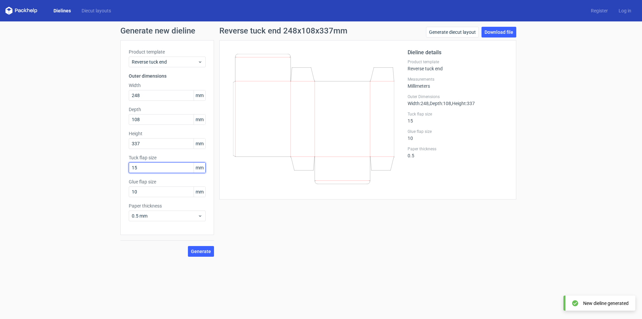 This screenshot has width=642, height=319. What do you see at coordinates (201, 251) in the screenshot?
I see `button: Generate` at bounding box center [201, 251].